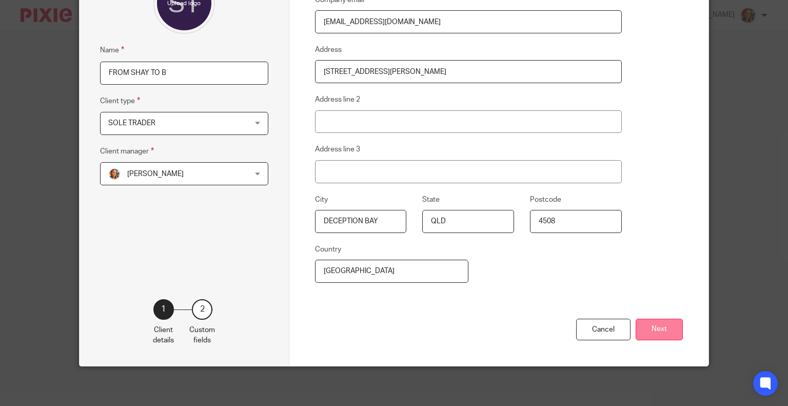 This screenshot has height=406, width=788. I want to click on img: Avatar.png, so click(114, 174).